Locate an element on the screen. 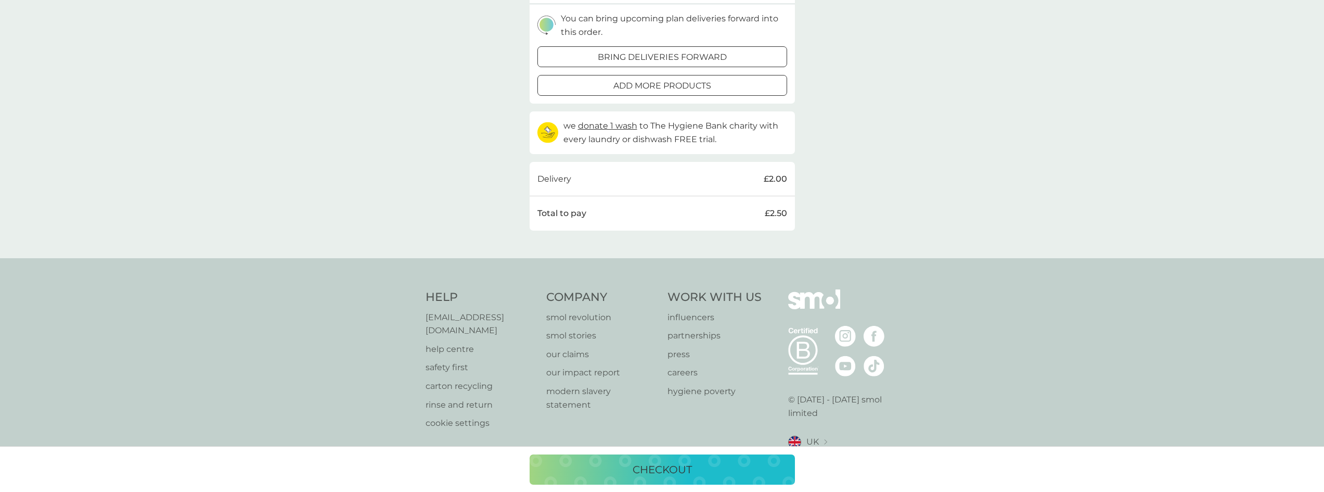  p: add more products is located at coordinates (662, 86).